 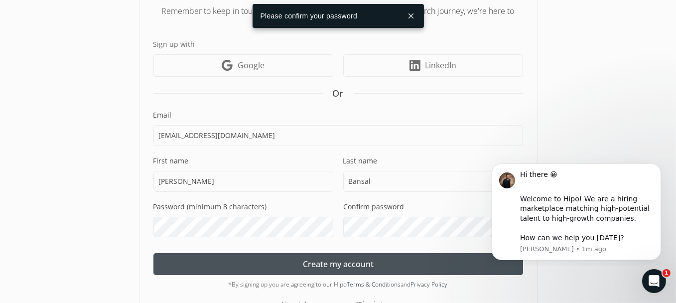 What do you see at coordinates (433, 161) in the screenshot?
I see `label: Last name` at bounding box center [433, 161].